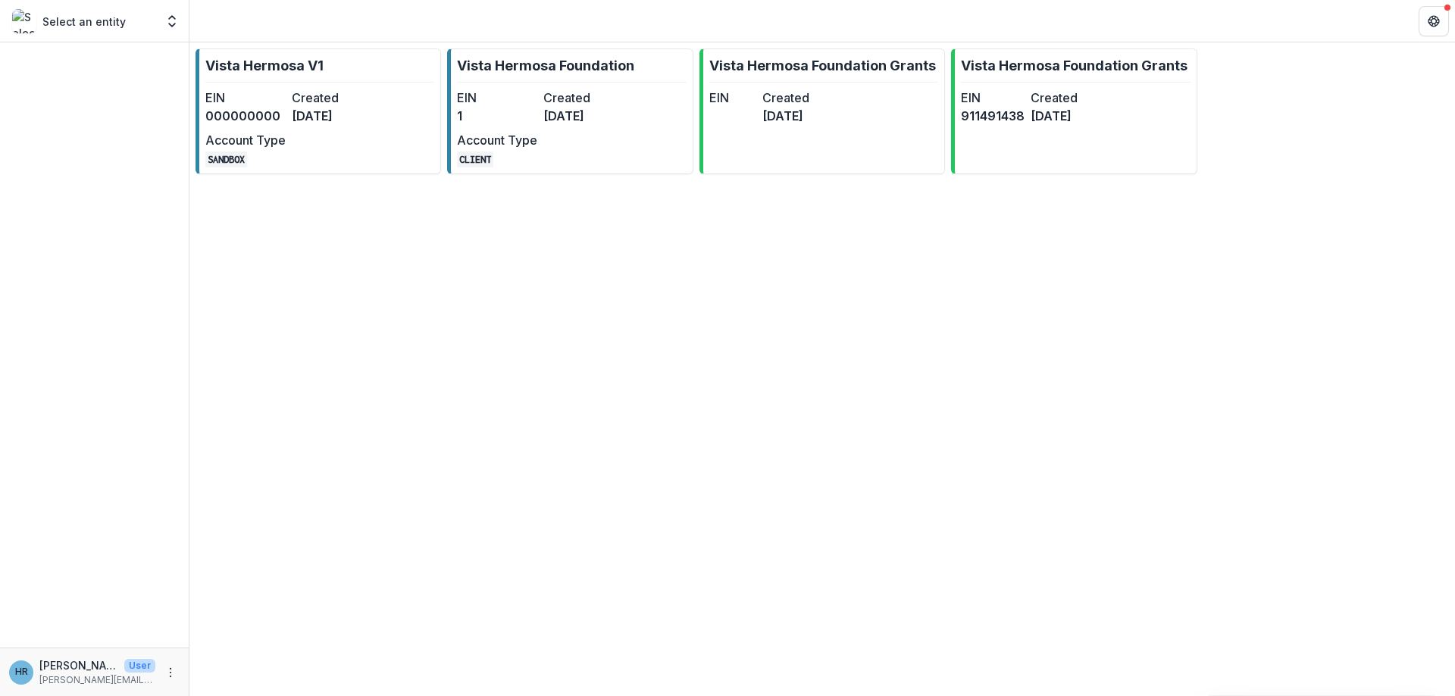 The width and height of the screenshot is (1455, 696). Describe the element at coordinates (264, 65) in the screenshot. I see `p: Vista Hermosa V1` at that location.